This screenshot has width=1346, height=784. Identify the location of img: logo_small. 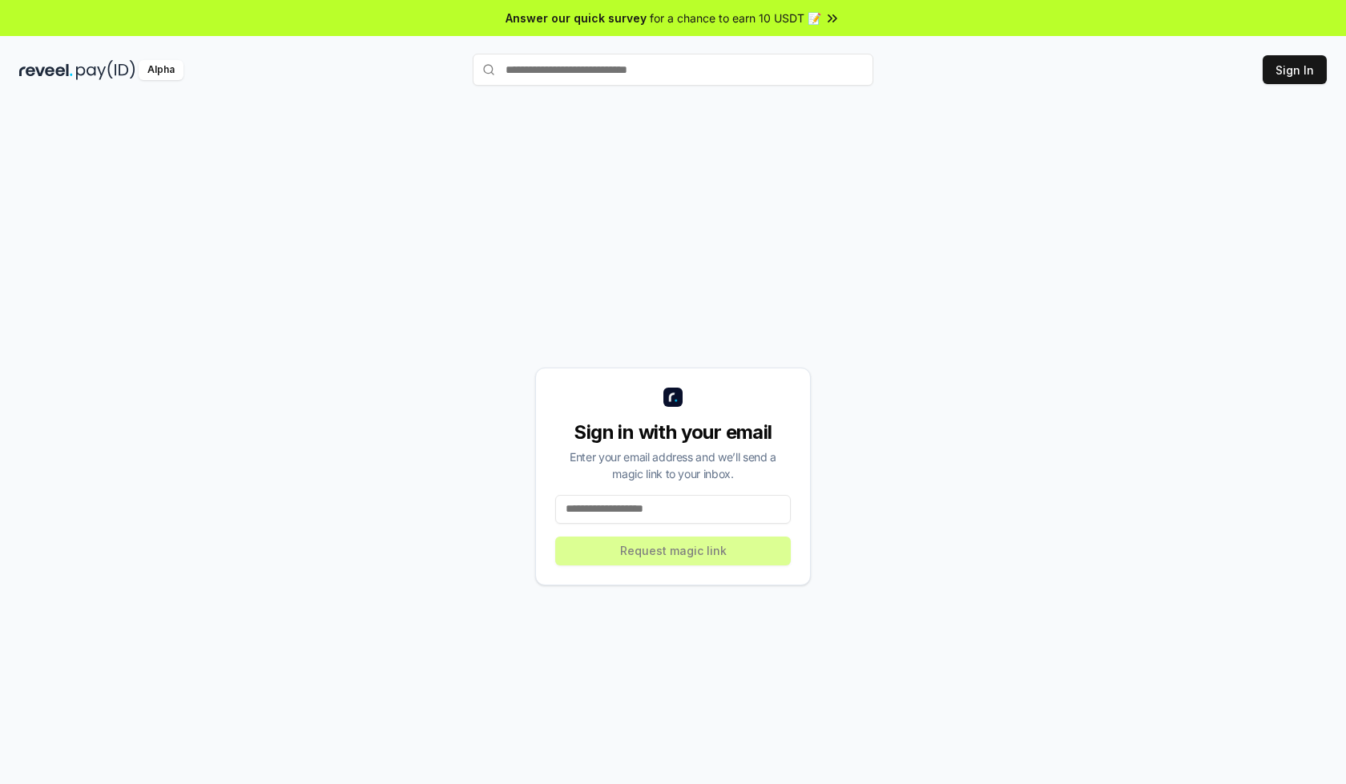
(673, 397).